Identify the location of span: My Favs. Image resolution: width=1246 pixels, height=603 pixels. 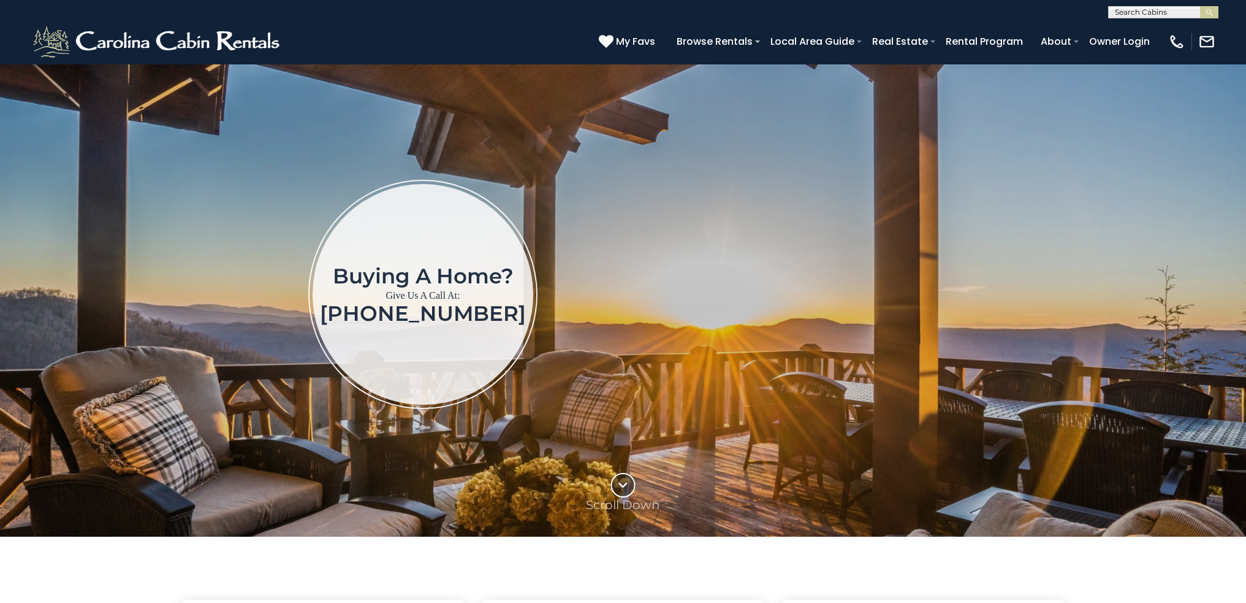
(636, 41).